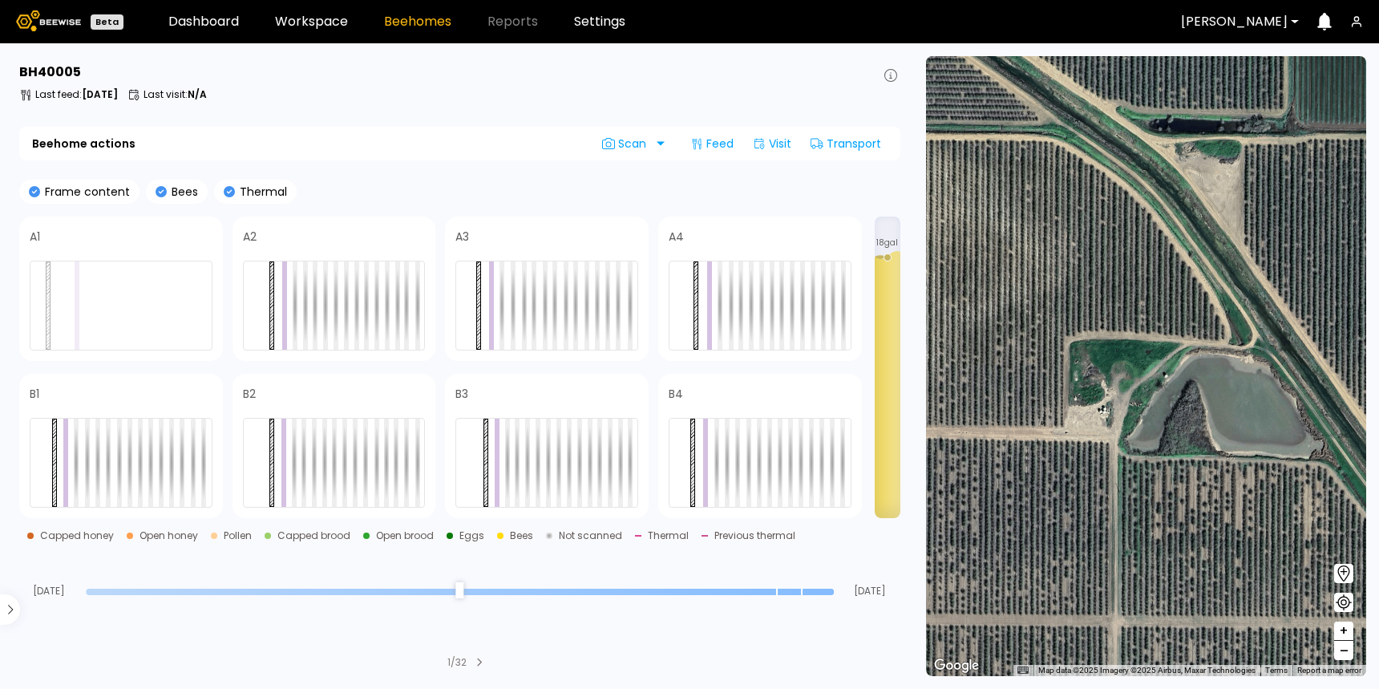 The image size is (1379, 689). I want to click on img: Beewise logo, so click(48, 21).